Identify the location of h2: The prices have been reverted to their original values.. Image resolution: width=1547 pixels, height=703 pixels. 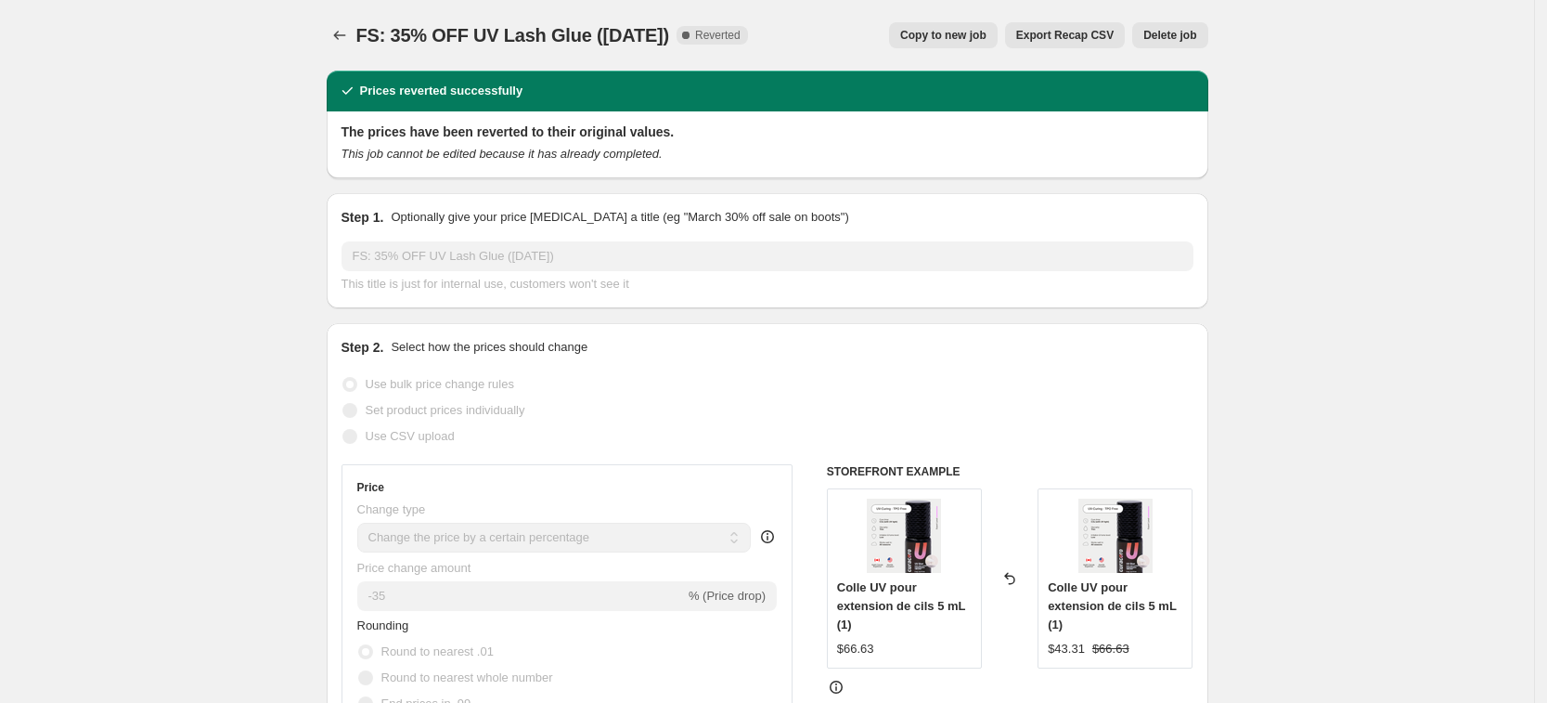
(768, 132).